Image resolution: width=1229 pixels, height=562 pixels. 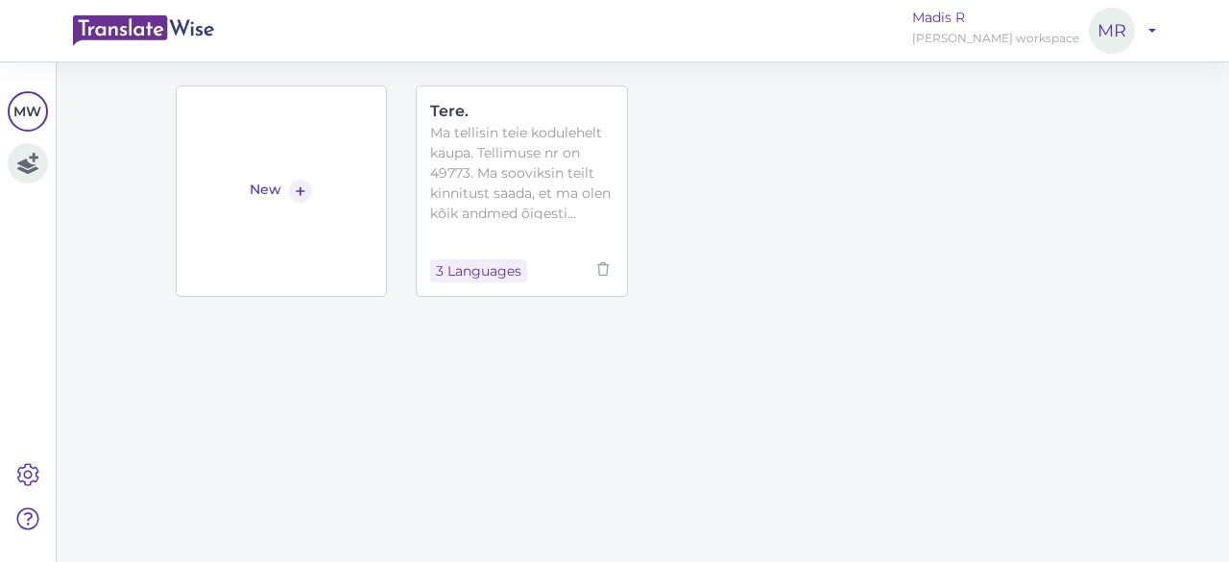 What do you see at coordinates (521, 171) in the screenshot?
I see `div: Ma tellisin teie kodulehelt kaupa. Tellimuse nr on 49773. Ma sooviksin teilt kinnitust saada, et ...` at bounding box center [521, 171].